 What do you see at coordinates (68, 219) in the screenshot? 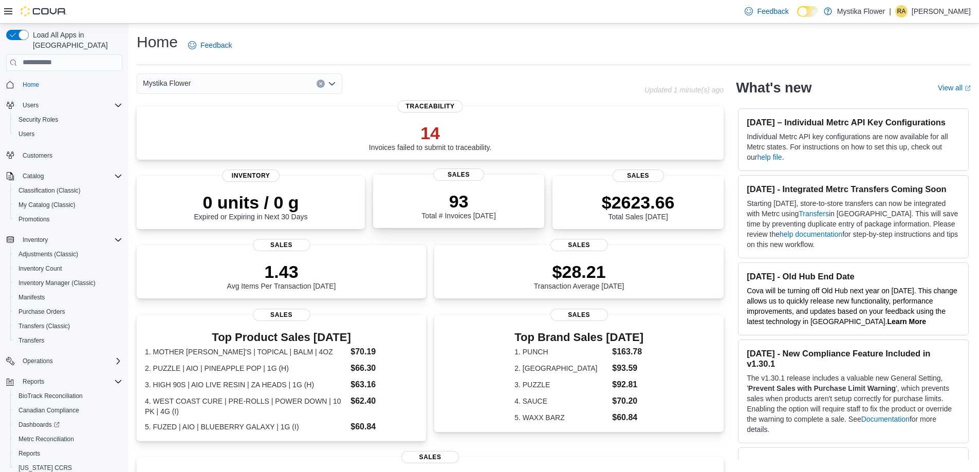
I see `button: Promotions` at bounding box center [68, 219].